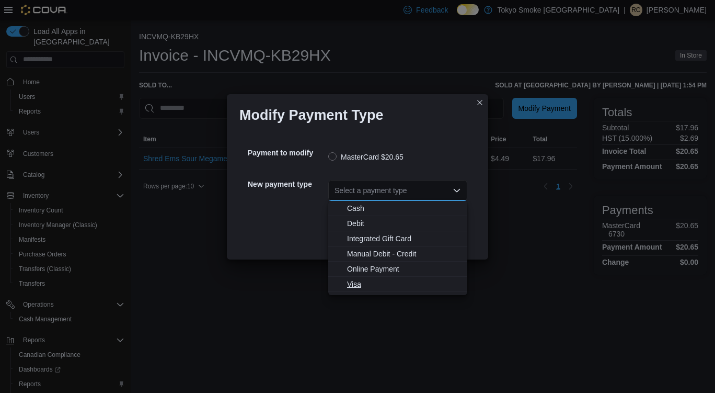  Describe the element at coordinates (398, 238) in the screenshot. I see `button: Integrated Gift Card` at that location.